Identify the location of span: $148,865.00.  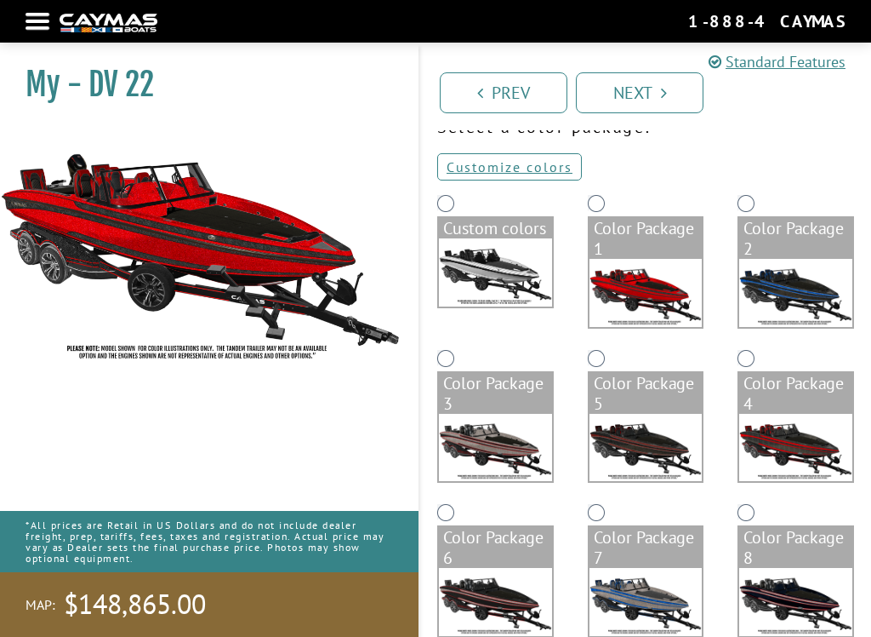
(134, 604).